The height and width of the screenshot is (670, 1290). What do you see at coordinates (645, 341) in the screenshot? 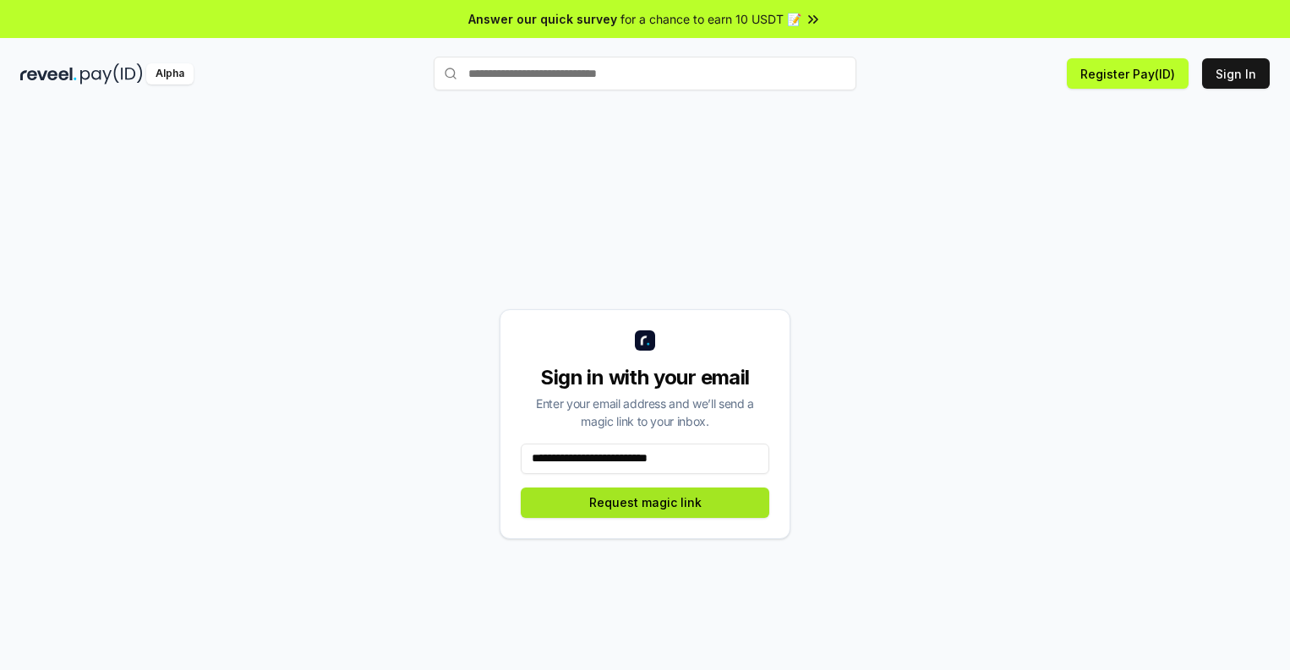
I see `img: logo_small` at bounding box center [645, 341].